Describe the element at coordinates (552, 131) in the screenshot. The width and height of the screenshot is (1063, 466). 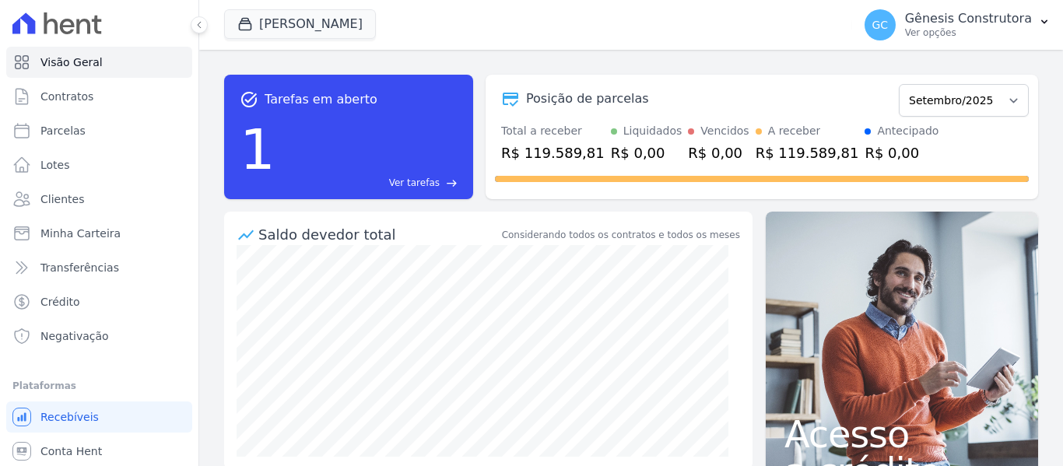
I see `div: Total a receber` at that location.